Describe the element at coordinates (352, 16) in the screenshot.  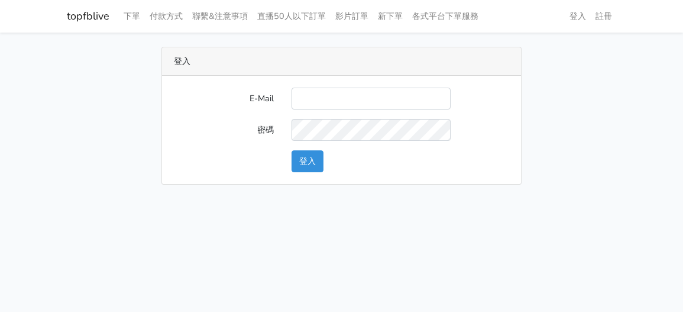
I see `a: 影片訂單` at that location.